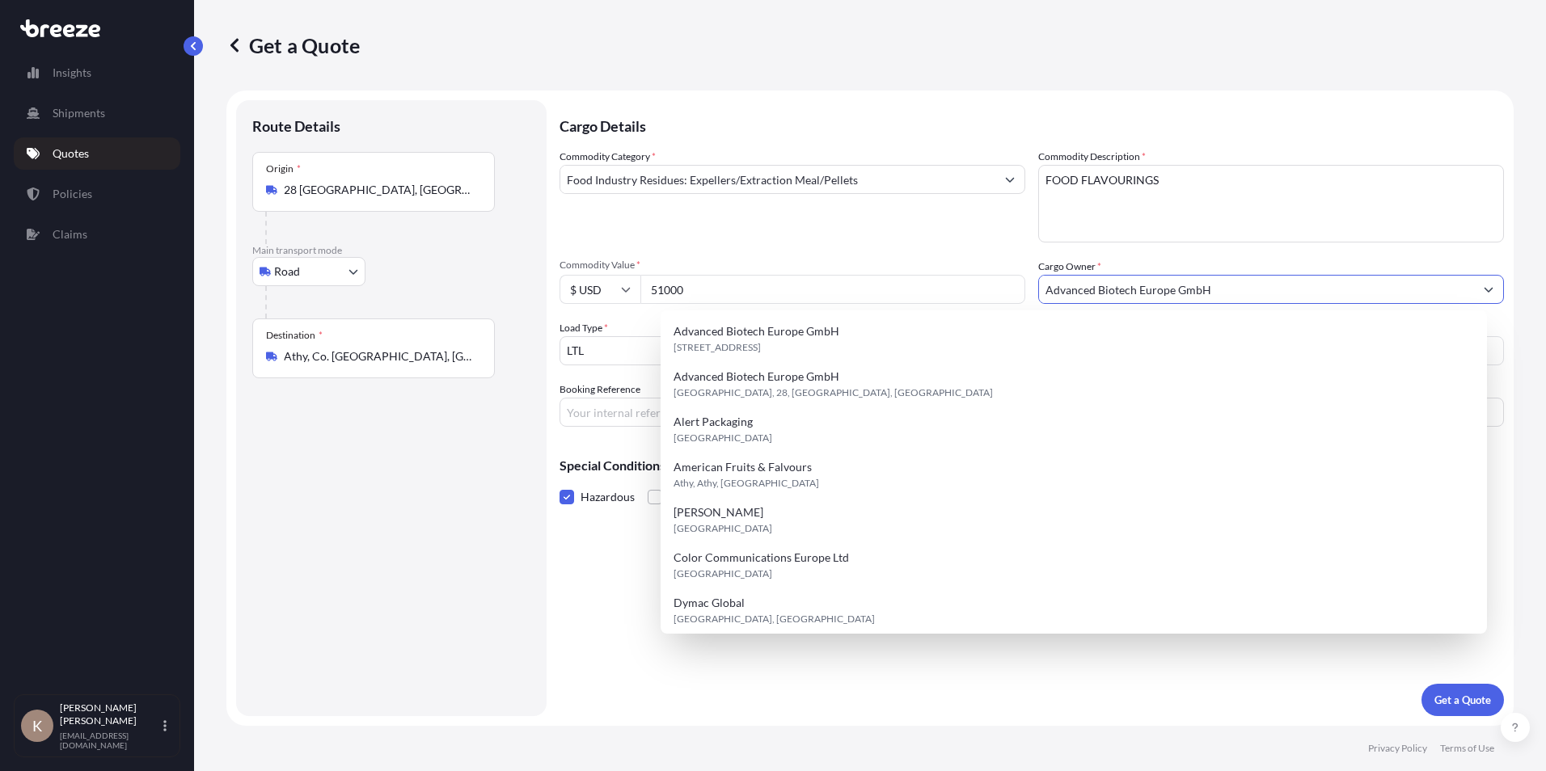  Describe the element at coordinates (287, 272) in the screenshot. I see `span: Road` at that location.